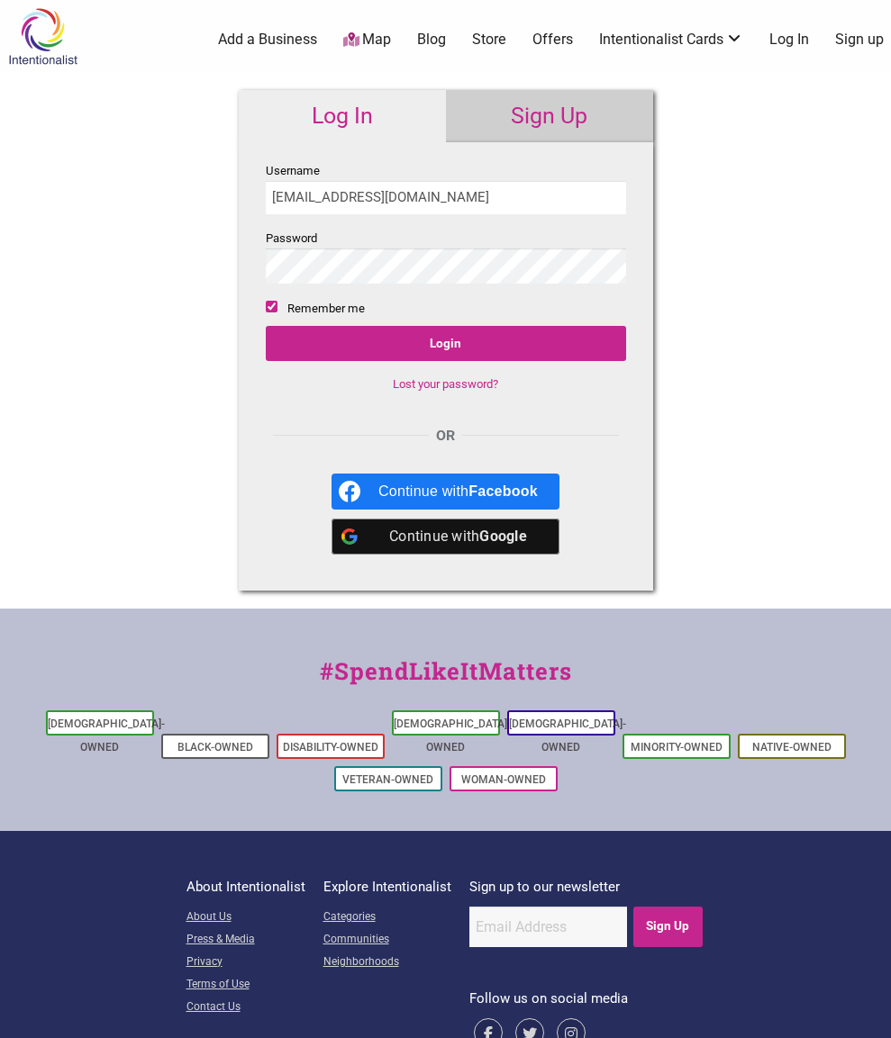  What do you see at coordinates (387, 963) in the screenshot?
I see `a: Neighborhoods` at bounding box center [387, 963].